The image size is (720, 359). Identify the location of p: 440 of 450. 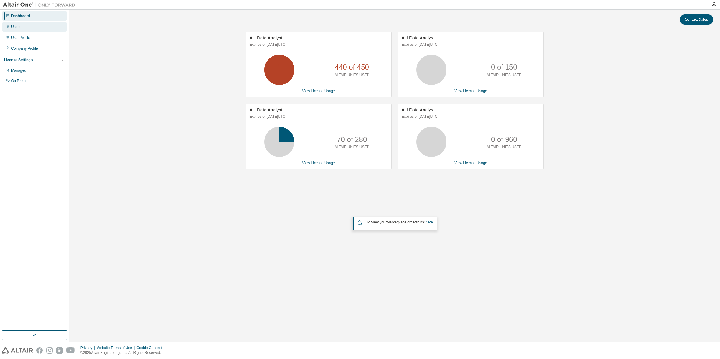
(352, 67).